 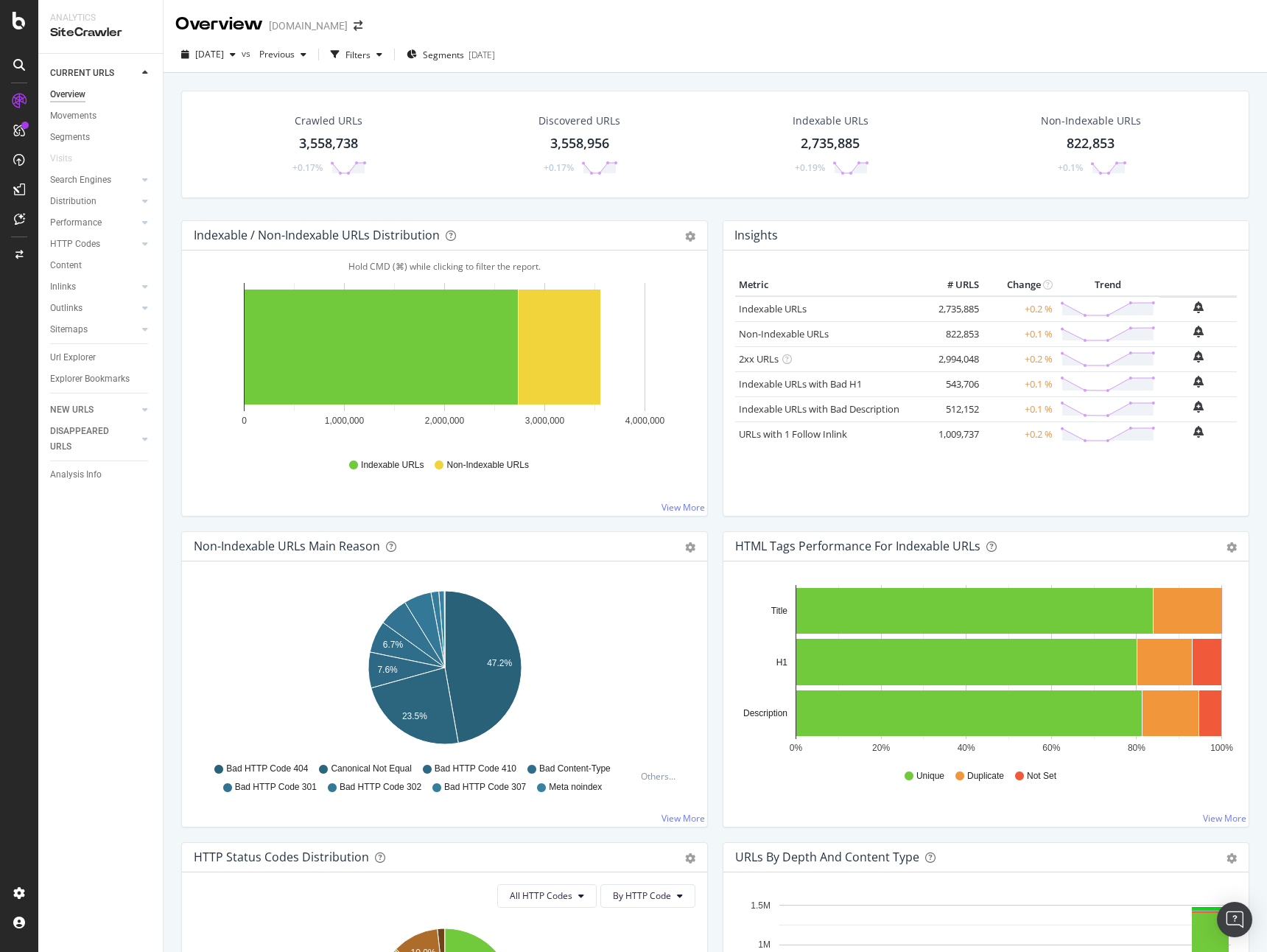 I want to click on a: Explorer Bookmarks, so click(x=101, y=378).